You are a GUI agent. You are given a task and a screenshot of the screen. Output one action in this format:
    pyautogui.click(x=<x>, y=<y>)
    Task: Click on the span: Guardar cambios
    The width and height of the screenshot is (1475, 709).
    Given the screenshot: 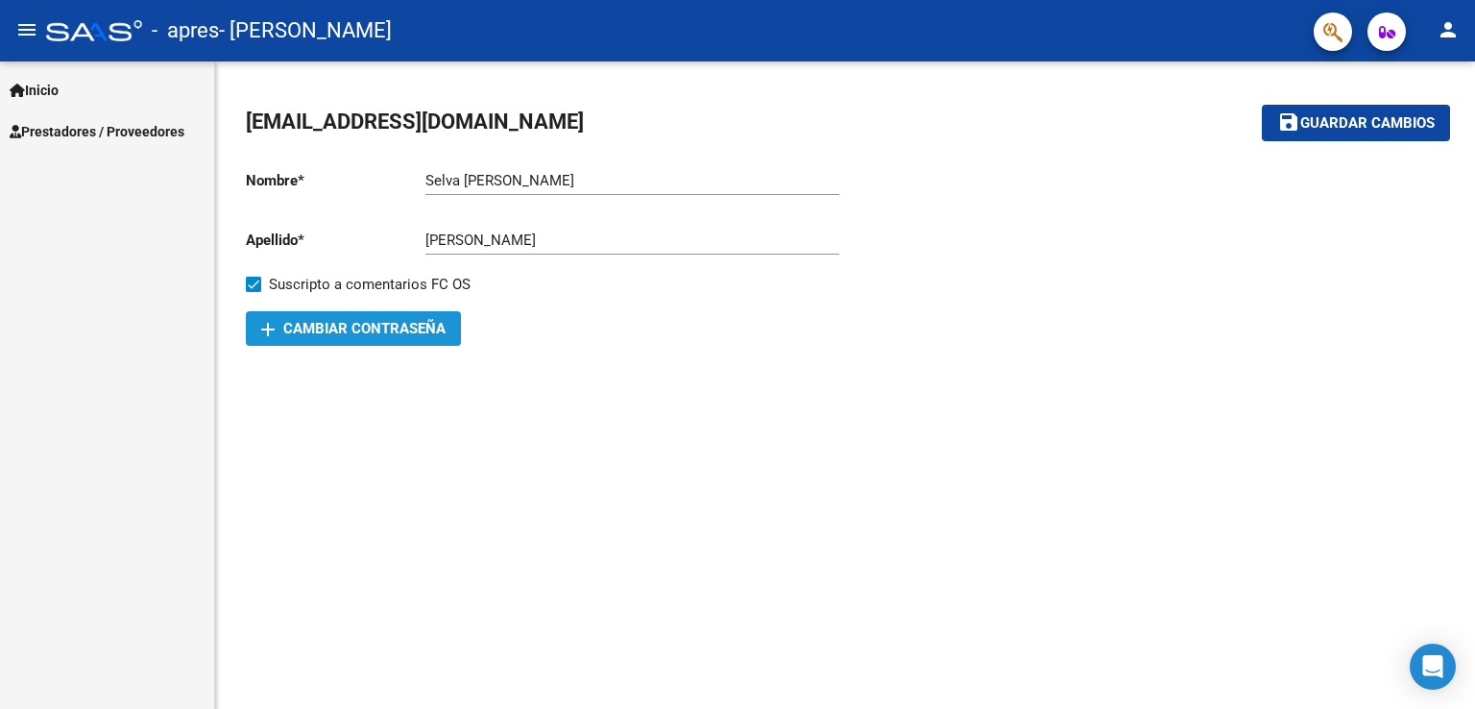 What is the action you would take?
    pyautogui.click(x=1367, y=124)
    